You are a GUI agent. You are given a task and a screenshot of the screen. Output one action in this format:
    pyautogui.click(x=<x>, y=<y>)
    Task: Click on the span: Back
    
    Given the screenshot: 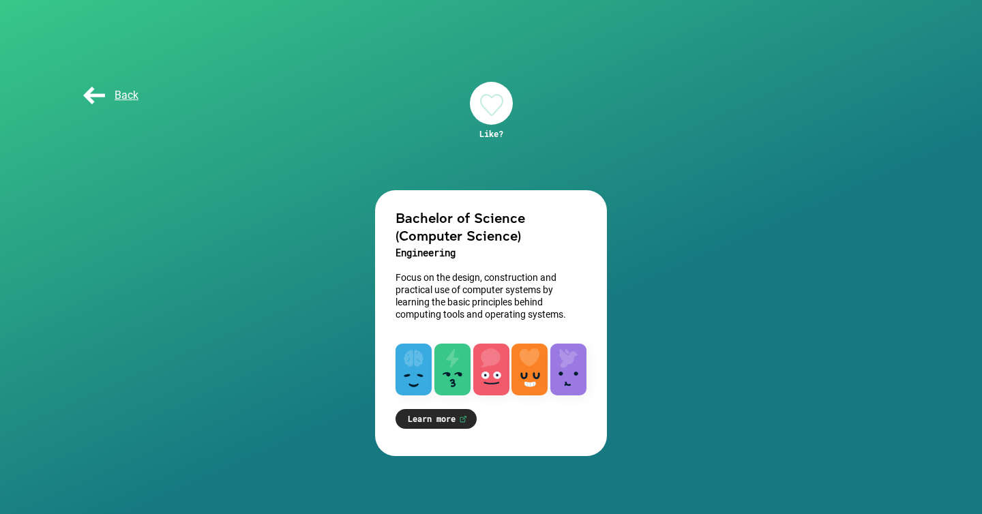 What is the action you would take?
    pyautogui.click(x=109, y=95)
    